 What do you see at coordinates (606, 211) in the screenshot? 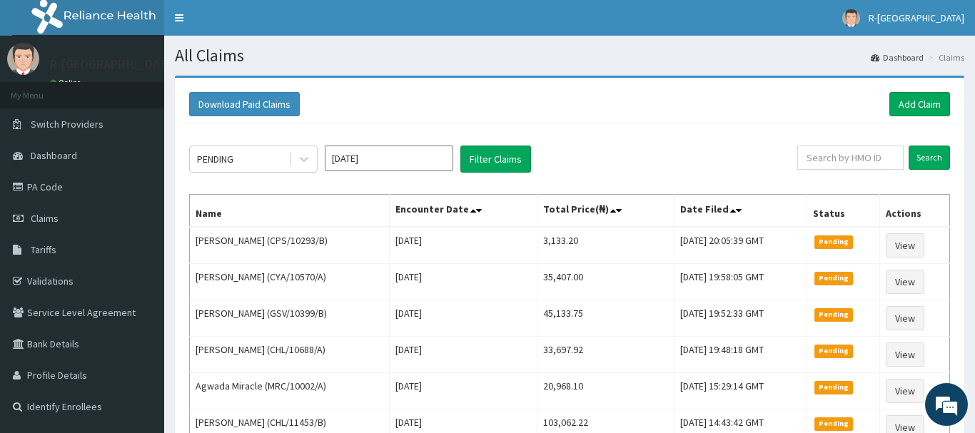
I see `th: Total Price(₦)` at bounding box center [606, 211].